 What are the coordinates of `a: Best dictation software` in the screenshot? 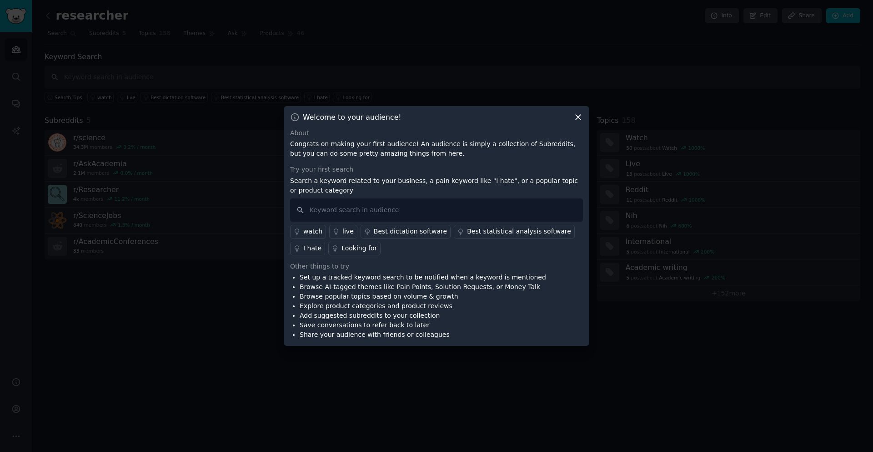 It's located at (406, 231).